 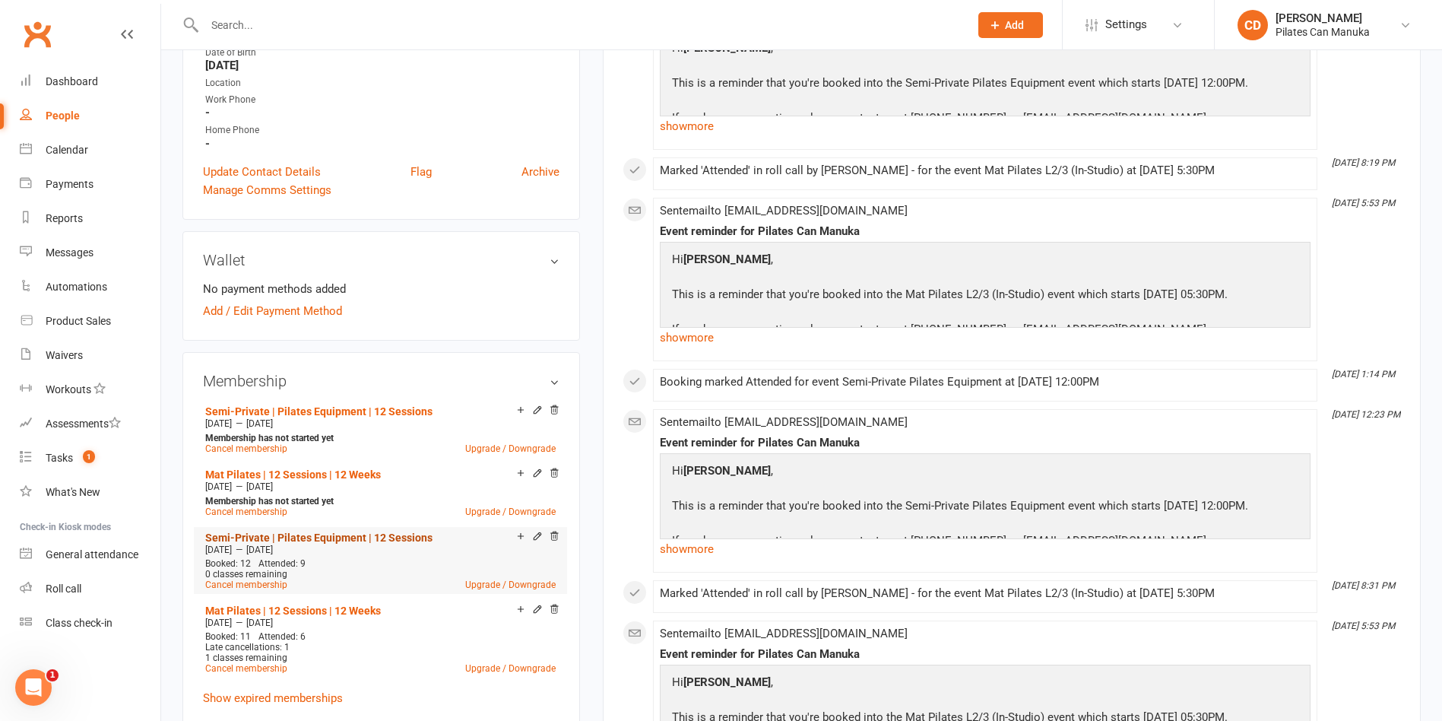 I want to click on button: Add, so click(x=1010, y=25).